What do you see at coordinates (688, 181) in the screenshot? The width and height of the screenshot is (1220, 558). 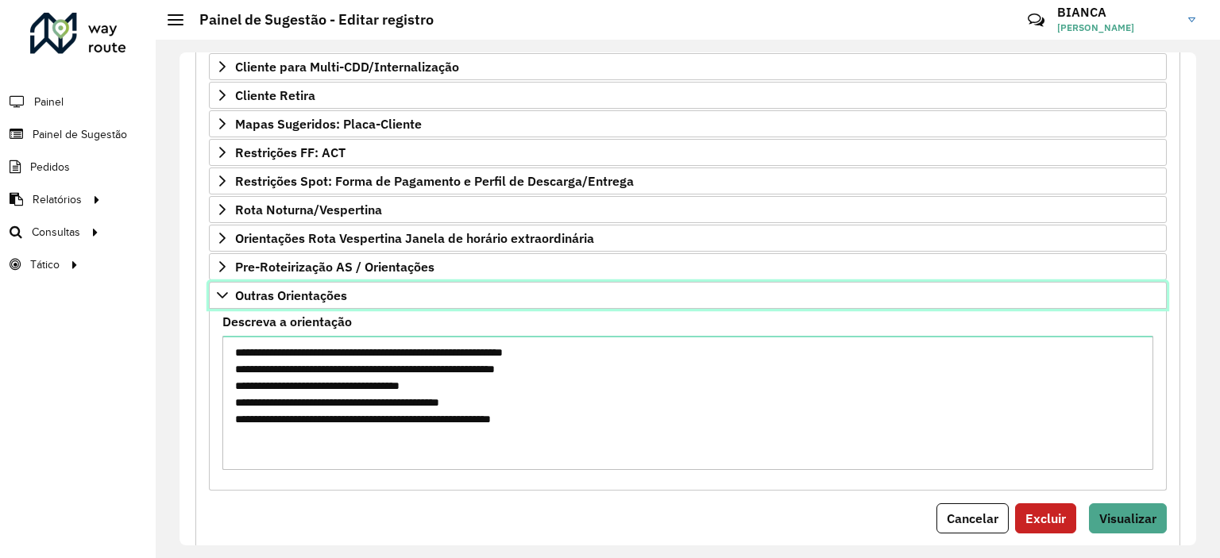 I see `a: Restrições Spot: Forma de Pagamento e Perfil de Descarga/Entrega` at bounding box center [688, 181].